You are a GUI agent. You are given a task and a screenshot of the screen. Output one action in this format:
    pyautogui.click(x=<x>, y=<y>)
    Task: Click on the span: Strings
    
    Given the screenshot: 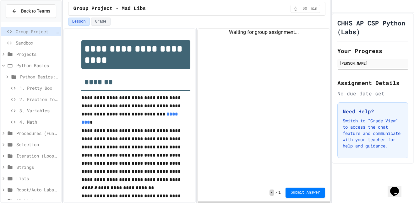 What is the action you would take?
    pyautogui.click(x=37, y=167)
    